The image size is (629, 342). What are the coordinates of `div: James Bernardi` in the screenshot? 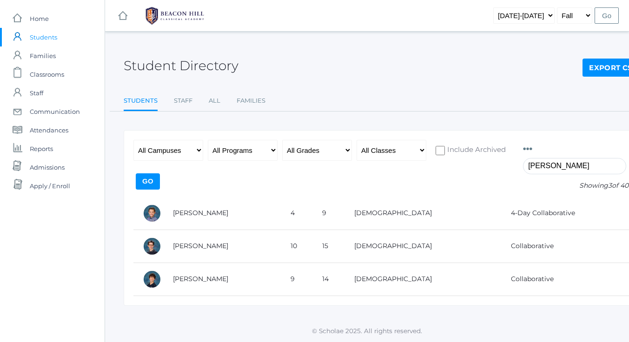 It's located at (152, 213).